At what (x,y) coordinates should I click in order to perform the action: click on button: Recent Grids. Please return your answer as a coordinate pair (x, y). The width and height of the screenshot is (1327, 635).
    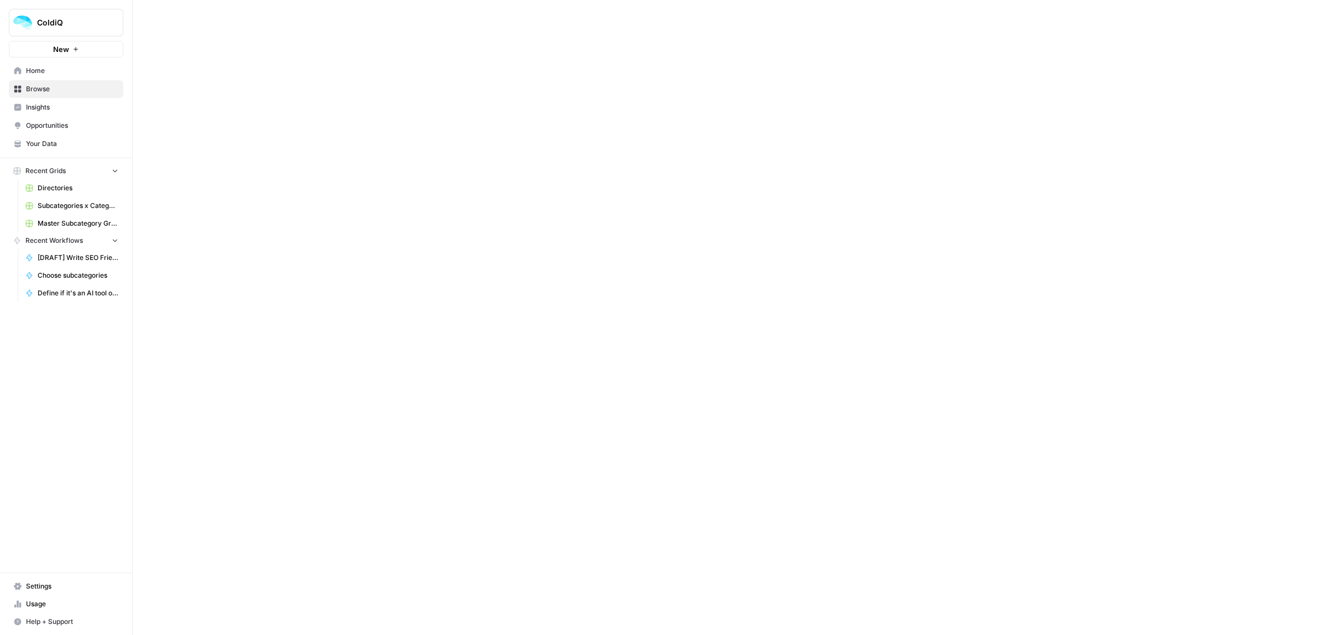
    Looking at the image, I should click on (66, 171).